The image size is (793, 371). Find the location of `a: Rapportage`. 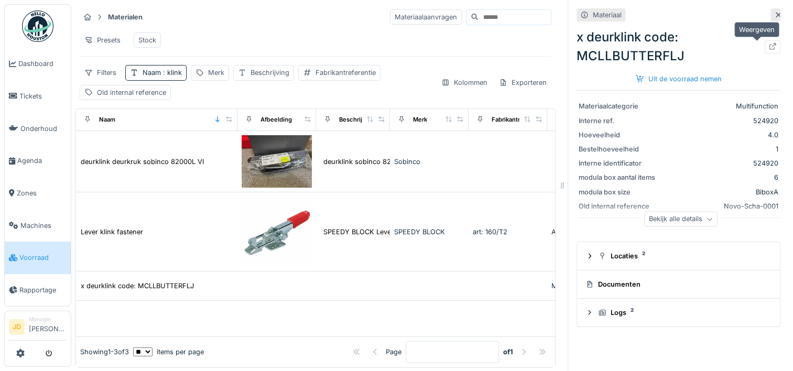

a: Rapportage is located at coordinates (38, 290).